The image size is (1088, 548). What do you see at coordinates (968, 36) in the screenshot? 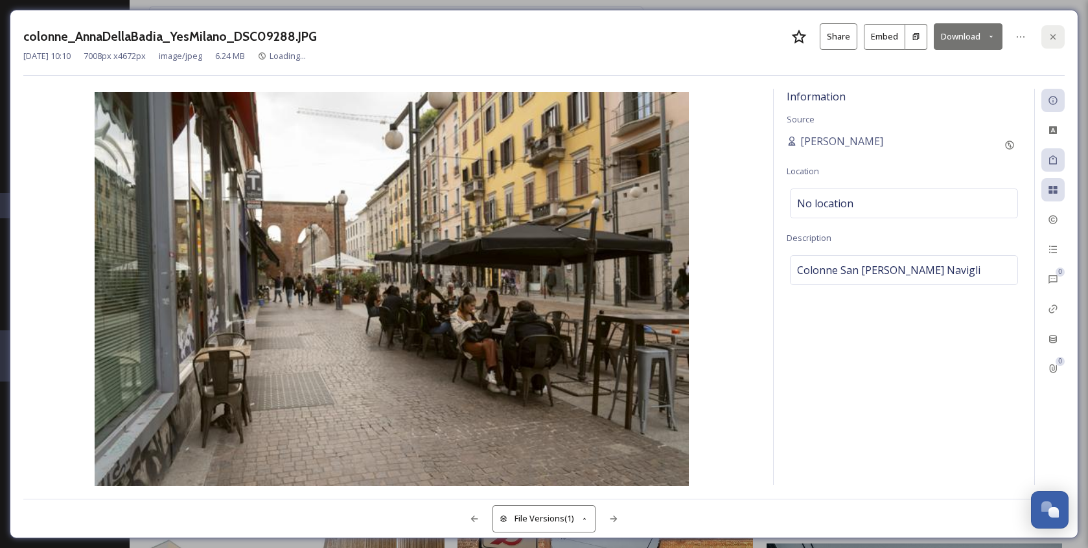
I see `button: Download` at bounding box center [968, 36].